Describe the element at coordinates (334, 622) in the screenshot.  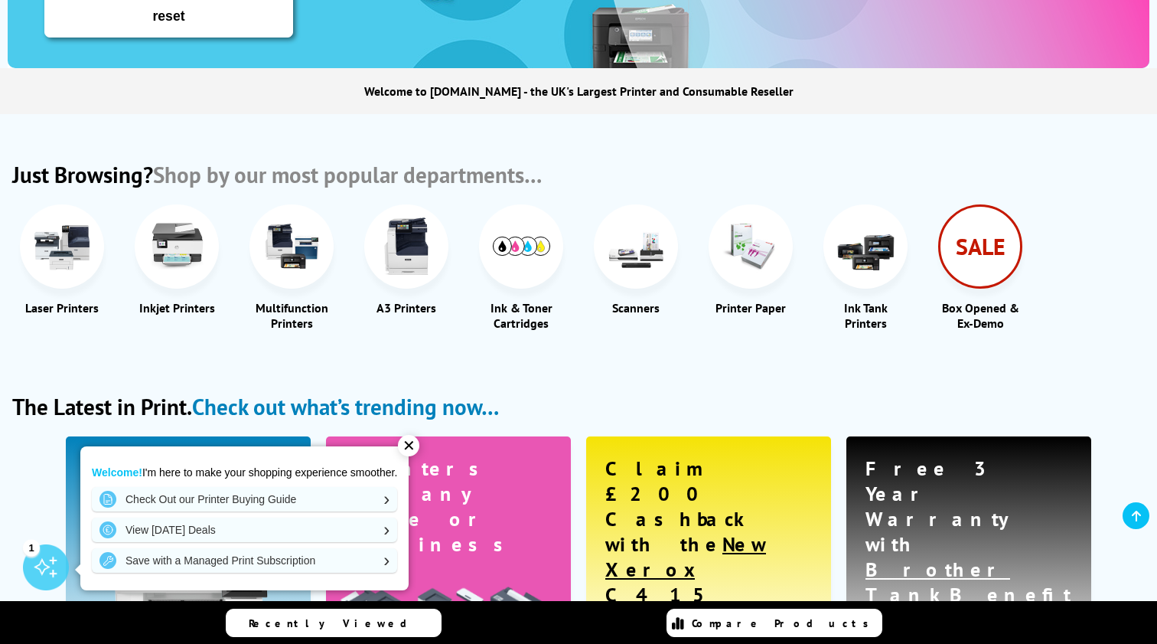
I see `a: Recently Viewed` at that location.